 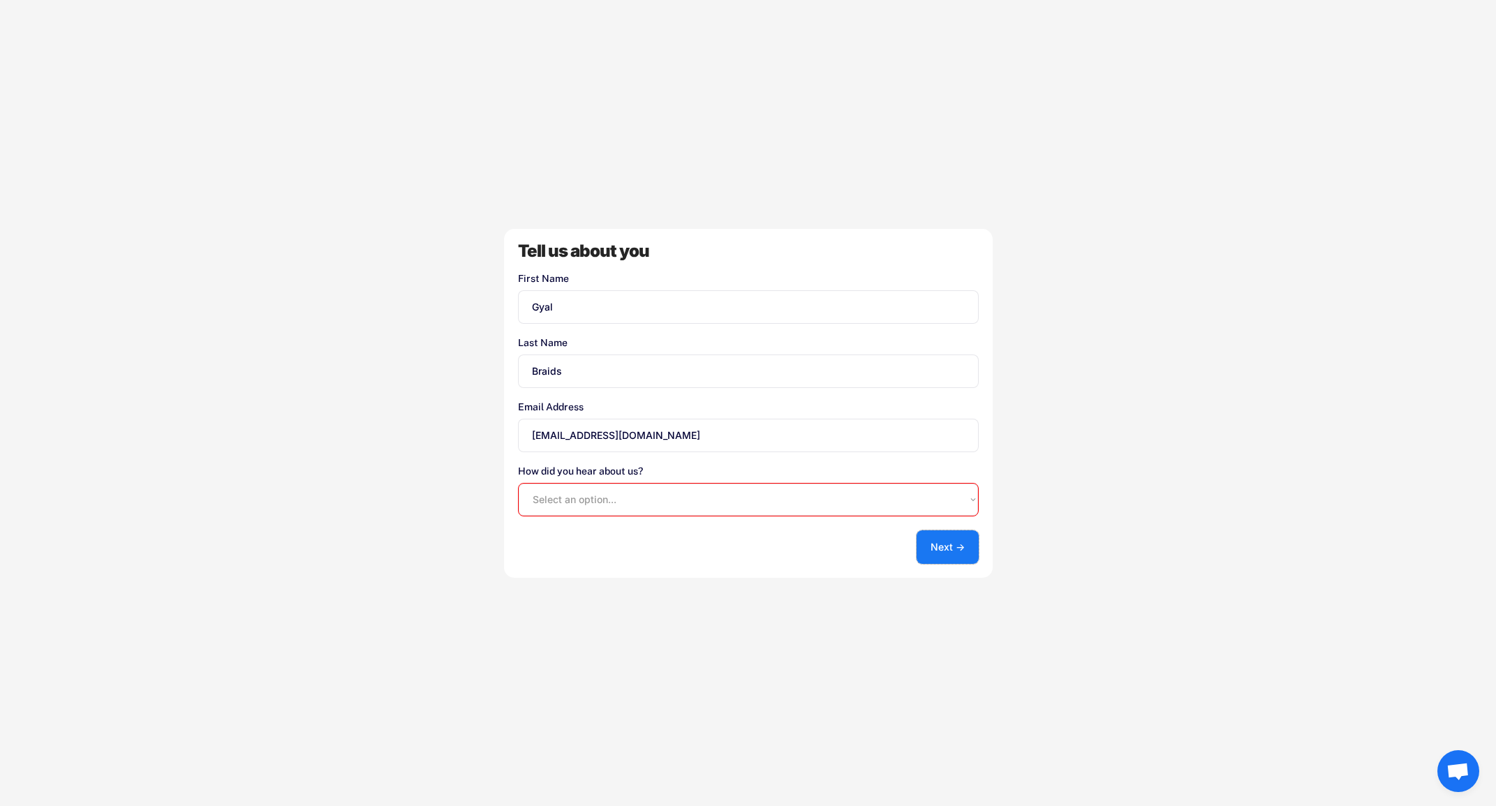 I want to click on input: Your email address, so click(x=748, y=436).